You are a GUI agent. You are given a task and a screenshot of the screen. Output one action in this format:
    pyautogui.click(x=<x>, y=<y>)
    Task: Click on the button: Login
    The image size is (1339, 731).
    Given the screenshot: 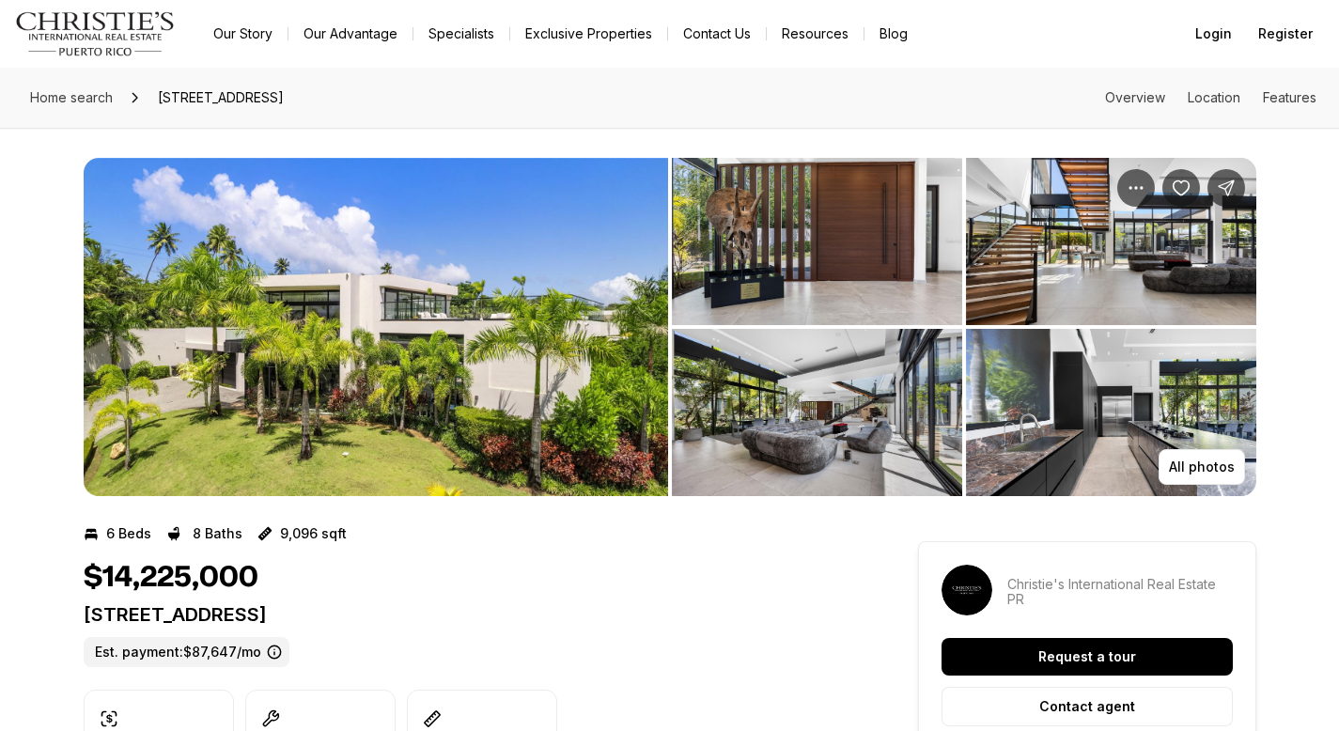 What is the action you would take?
    pyautogui.click(x=1213, y=34)
    